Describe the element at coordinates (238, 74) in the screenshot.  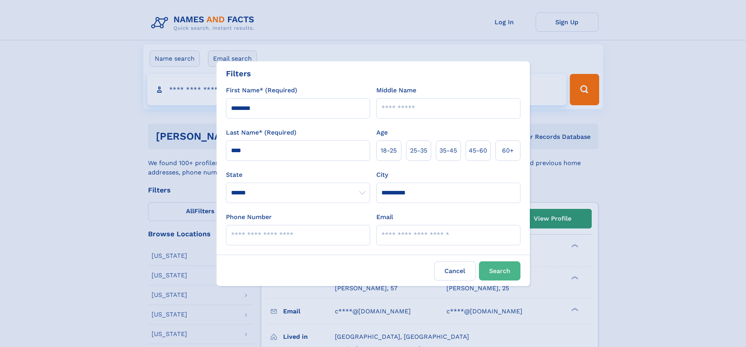
I see `div: Filters` at that location.